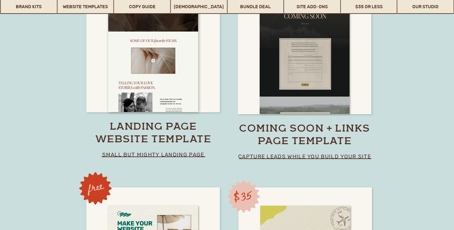  What do you see at coordinates (305, 156) in the screenshot?
I see `p: capture leads while you build your site` at bounding box center [305, 156].